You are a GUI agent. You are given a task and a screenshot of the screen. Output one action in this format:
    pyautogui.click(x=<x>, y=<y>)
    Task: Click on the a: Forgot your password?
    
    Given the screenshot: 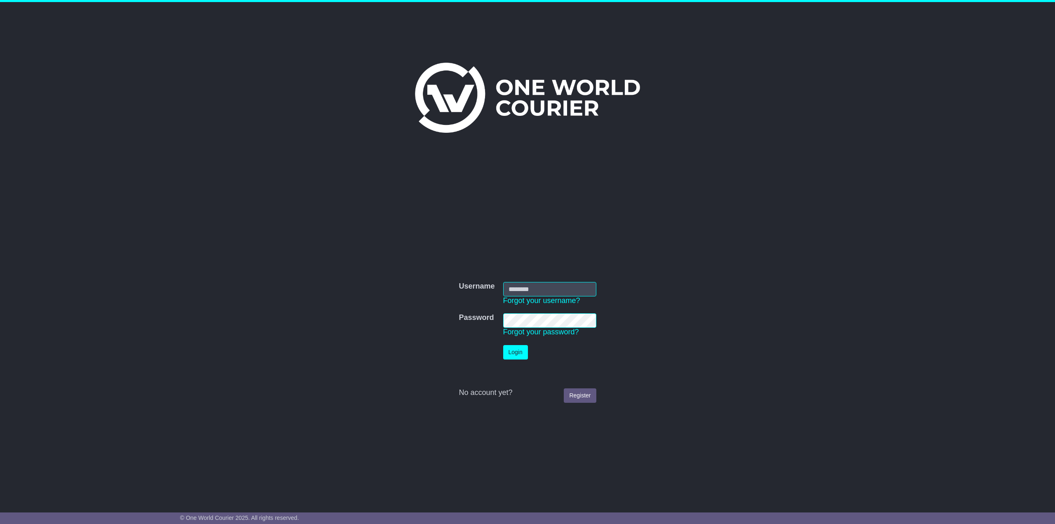 What is the action you would take?
    pyautogui.click(x=541, y=332)
    